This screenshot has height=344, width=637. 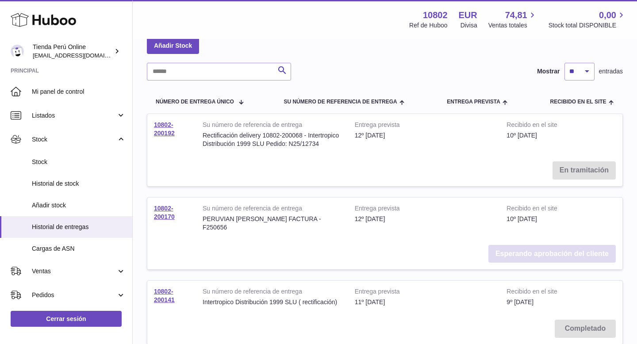 What do you see at coordinates (512, 25) in the screenshot?
I see `span: Ventas totales` at bounding box center [512, 25].